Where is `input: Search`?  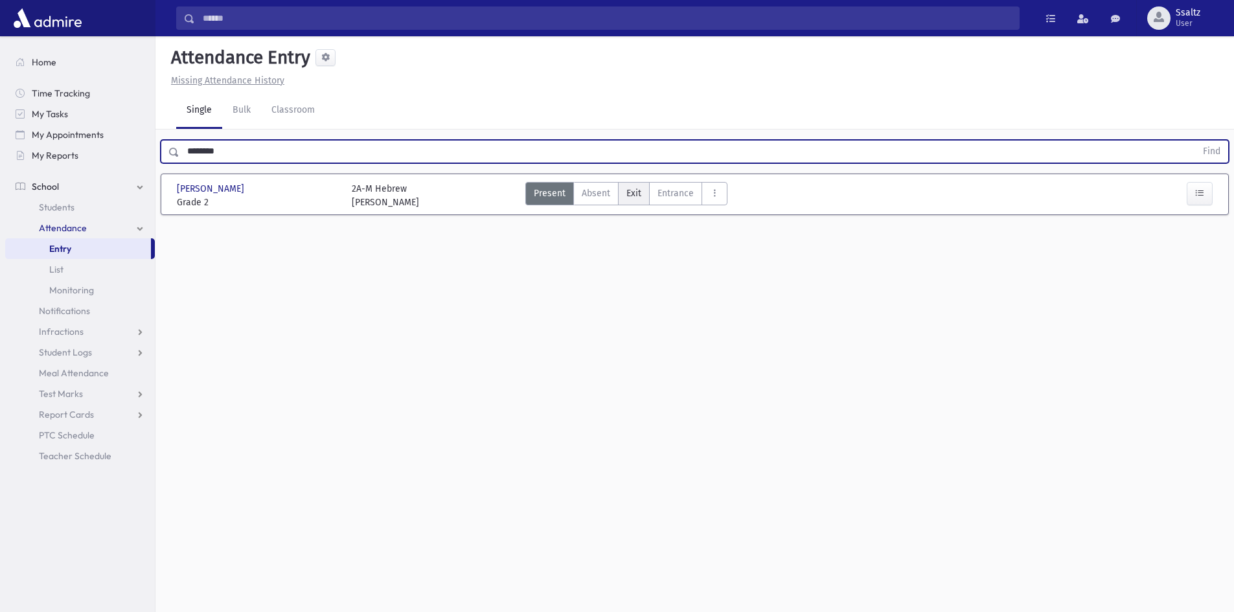 input: Search is located at coordinates (607, 18).